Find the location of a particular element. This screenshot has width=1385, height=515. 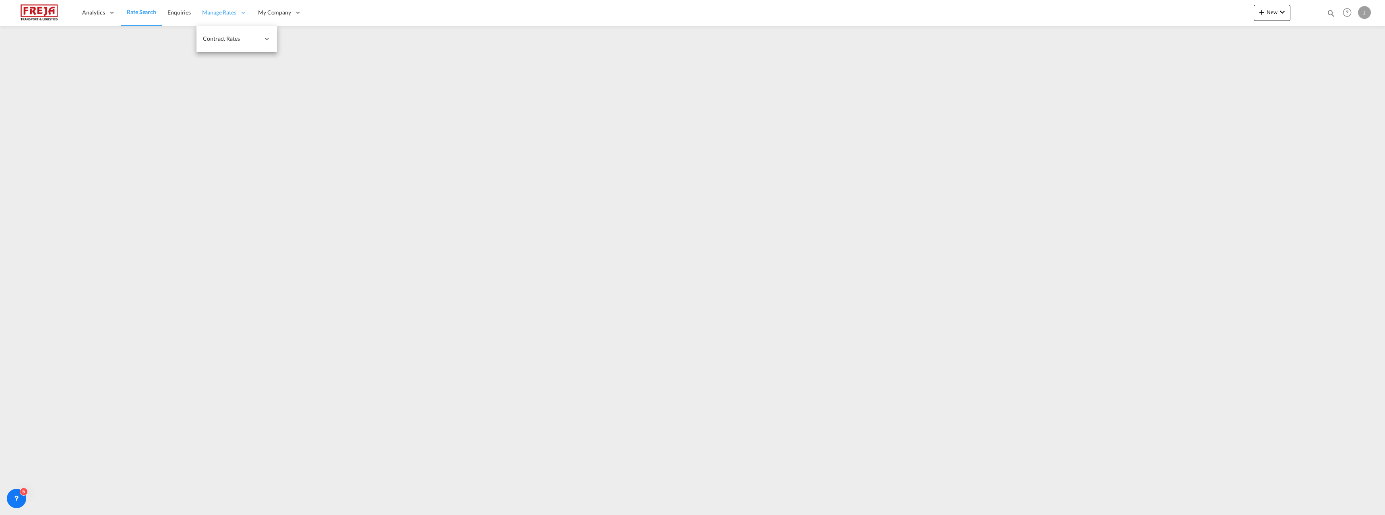

span: Help is located at coordinates (1347, 12).